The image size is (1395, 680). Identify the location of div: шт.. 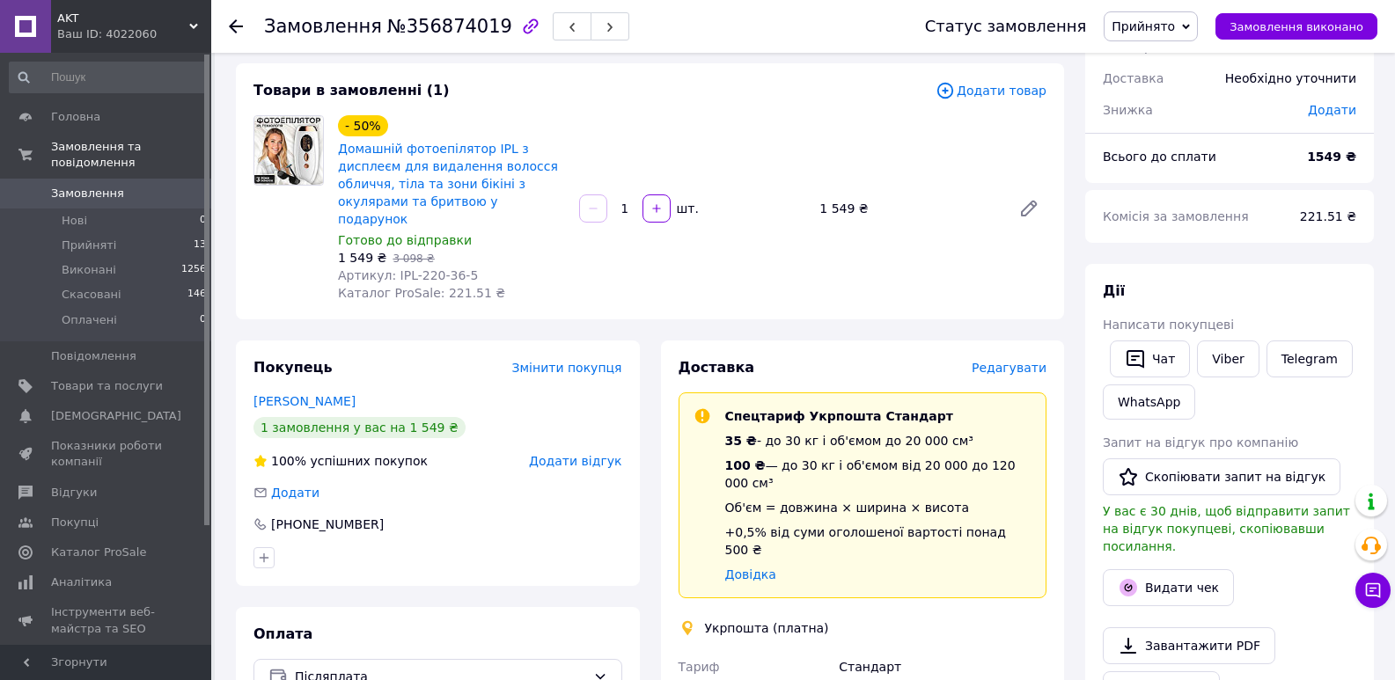
(686, 209).